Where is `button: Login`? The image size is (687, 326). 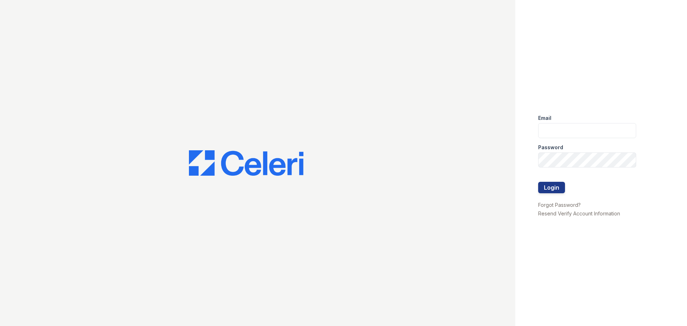 button: Login is located at coordinates (551, 187).